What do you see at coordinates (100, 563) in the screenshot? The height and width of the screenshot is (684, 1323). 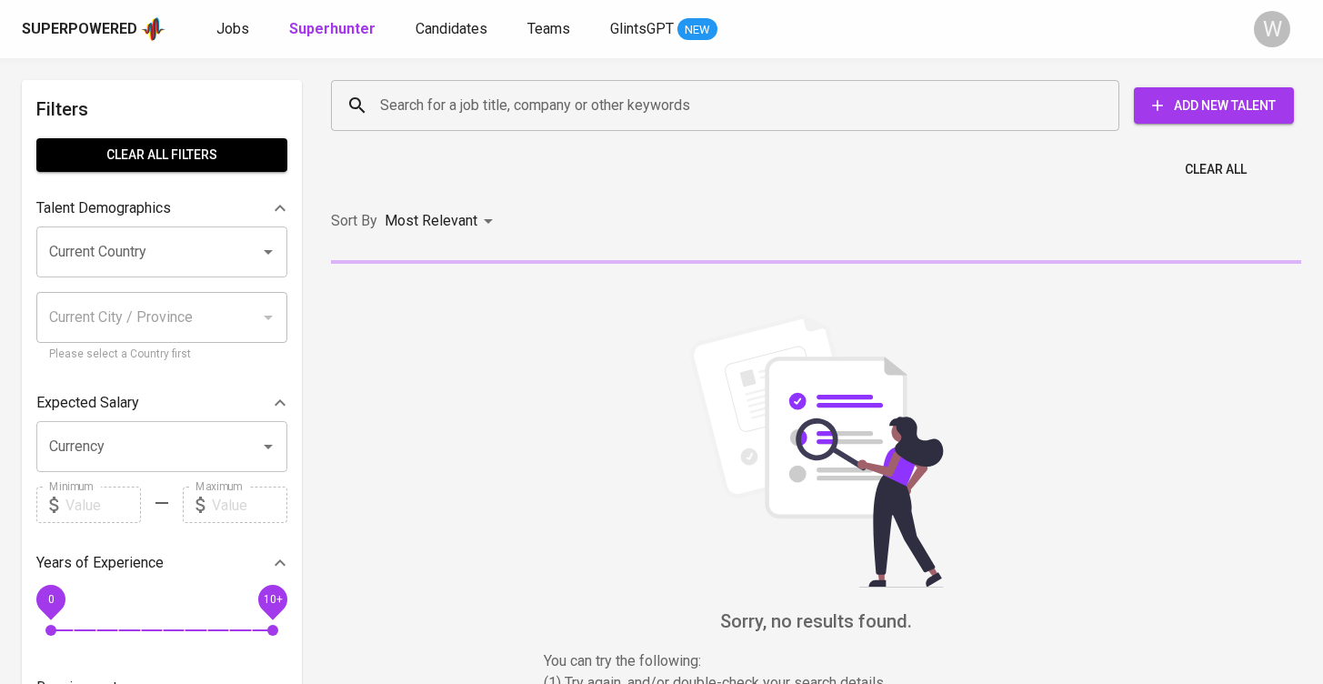 I see `p: Years of Experience` at bounding box center [100, 563].